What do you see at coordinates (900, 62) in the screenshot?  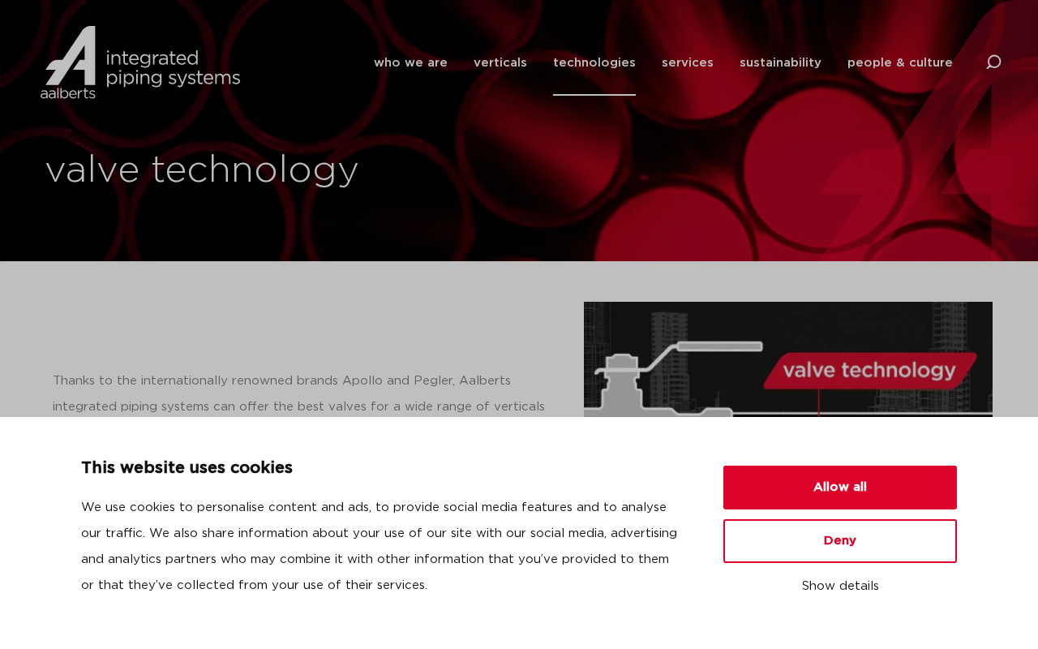 I see `a: people & culture` at bounding box center [900, 62].